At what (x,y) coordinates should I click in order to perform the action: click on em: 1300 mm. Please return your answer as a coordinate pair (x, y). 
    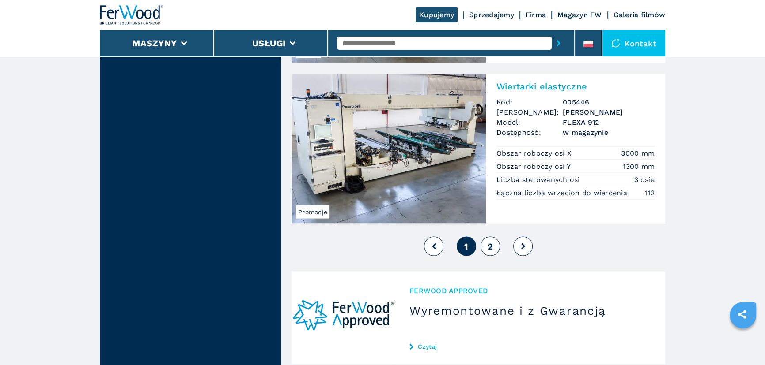
    Looking at the image, I should click on (638, 166).